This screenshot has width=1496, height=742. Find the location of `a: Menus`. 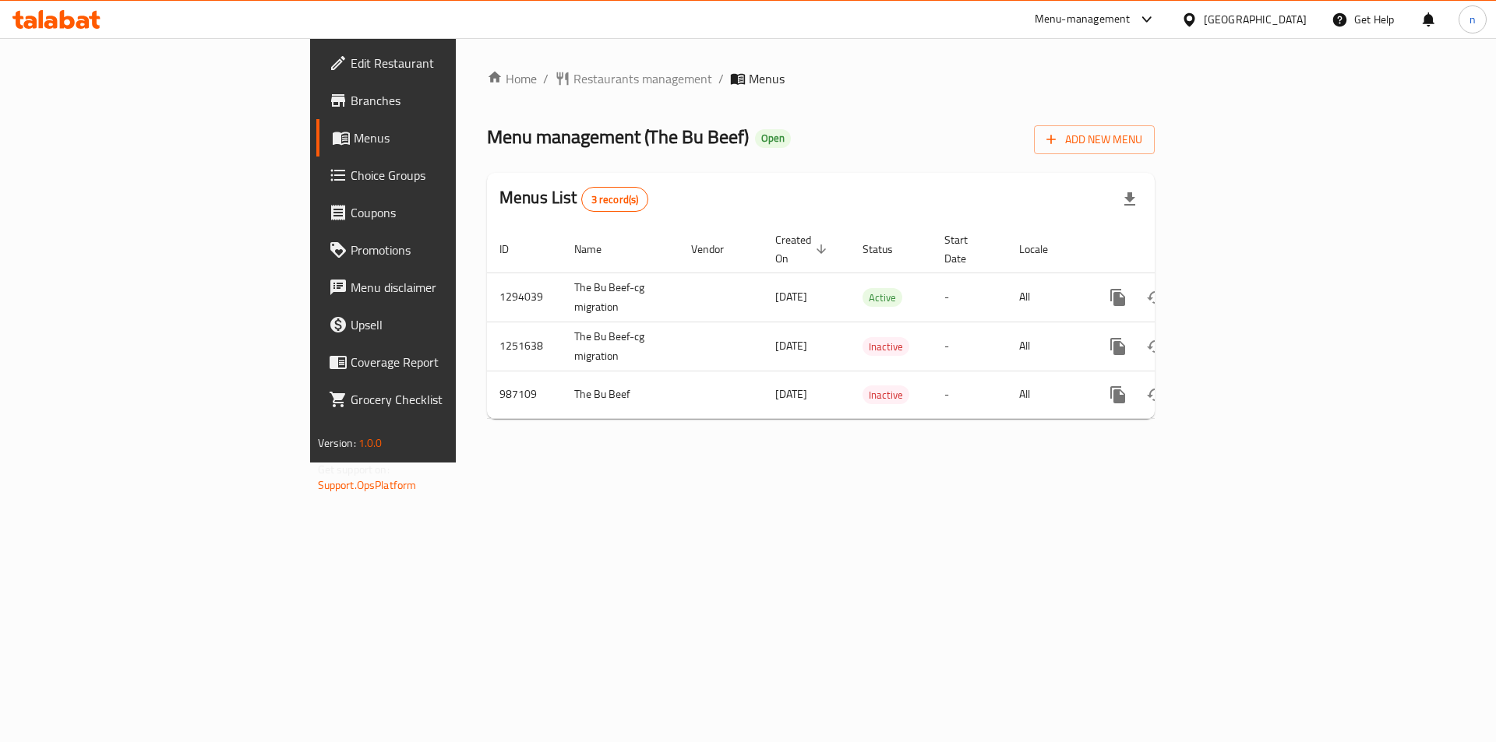

a: Menus is located at coordinates (438, 138).